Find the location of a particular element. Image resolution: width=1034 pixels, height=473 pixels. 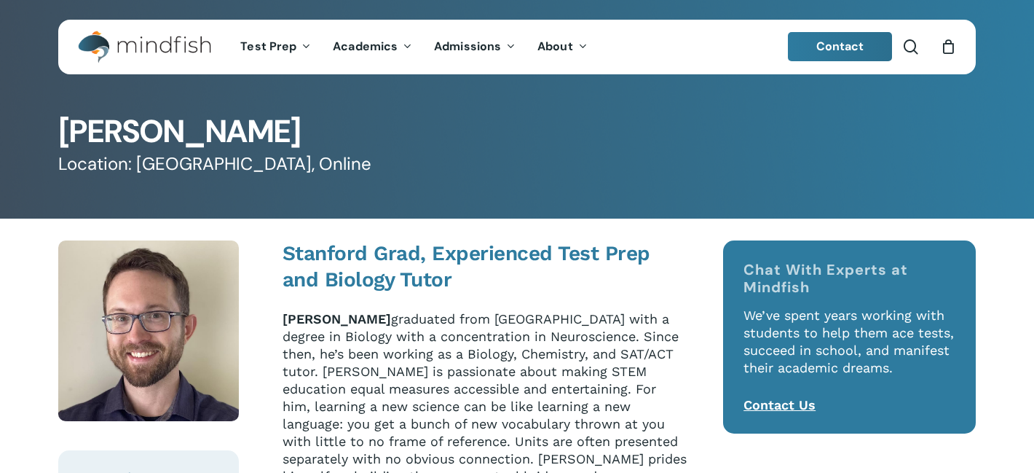

a: Contact Us is located at coordinates (779, 404).